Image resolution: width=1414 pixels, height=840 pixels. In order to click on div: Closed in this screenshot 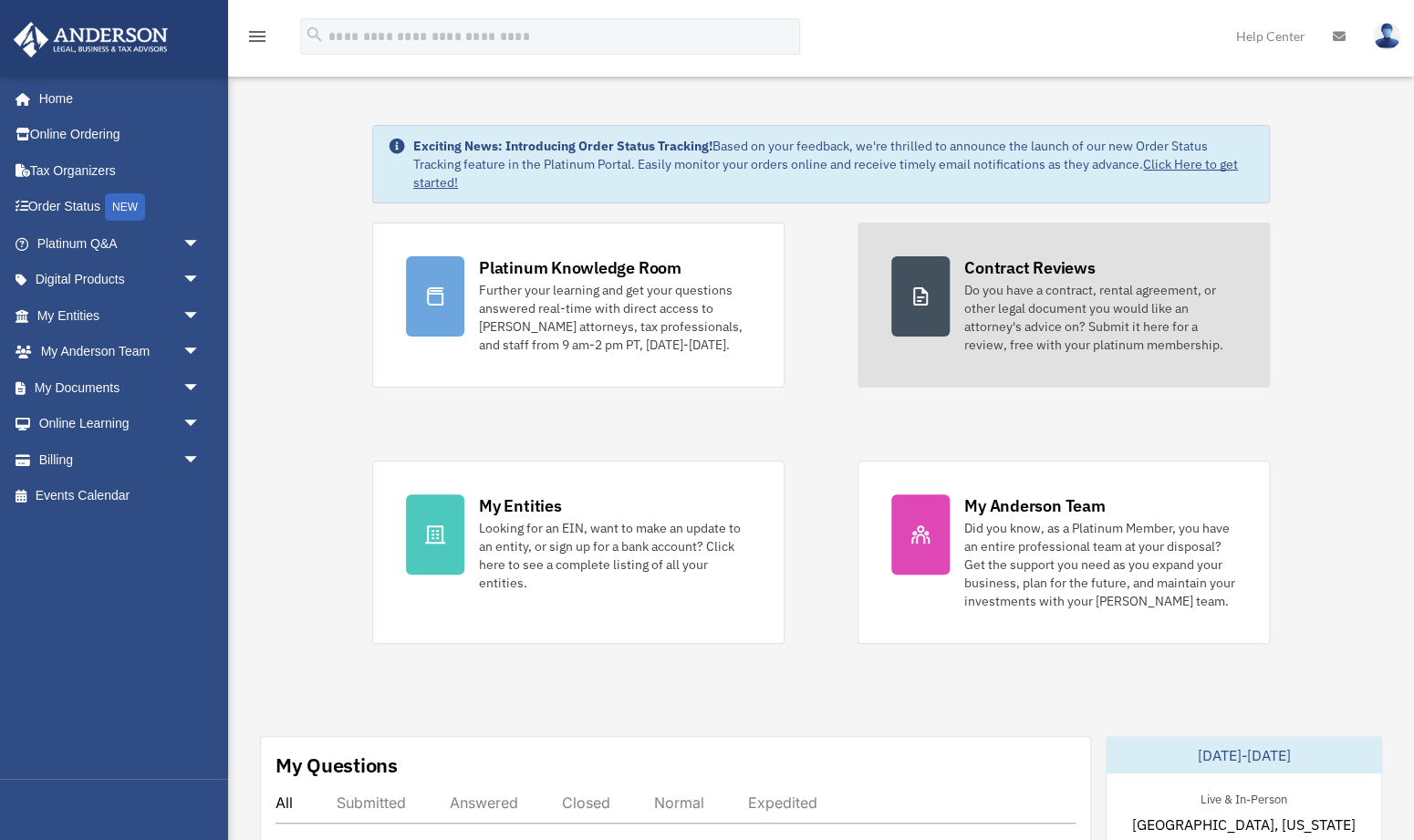, I will do `click(586, 803)`.